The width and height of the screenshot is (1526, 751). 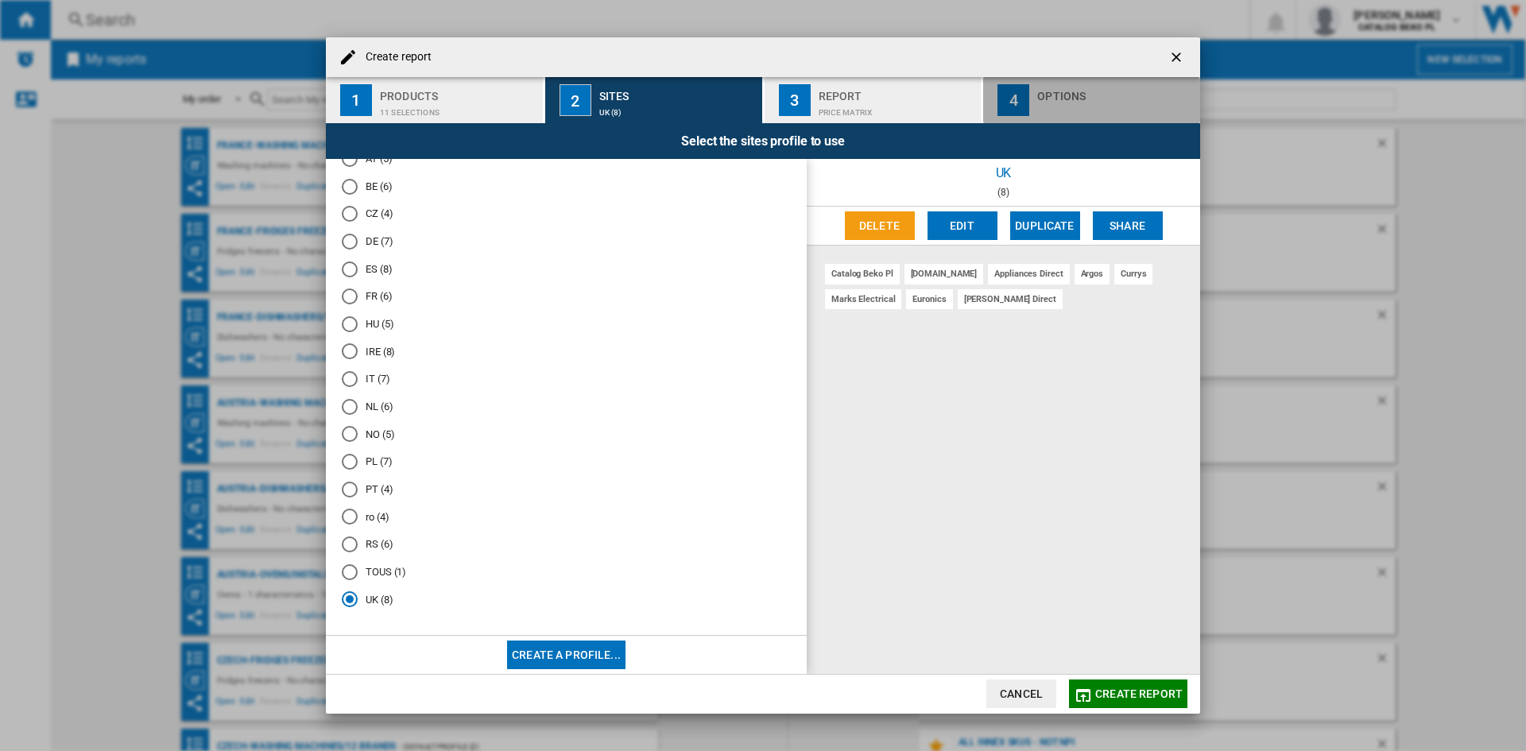 What do you see at coordinates (654, 100) in the screenshot?
I see `button: 2 Sites UK (8)` at bounding box center [654, 100].